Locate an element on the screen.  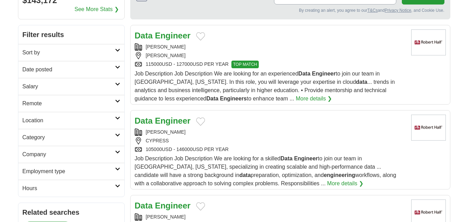
h2: Company is located at coordinates (69, 154).